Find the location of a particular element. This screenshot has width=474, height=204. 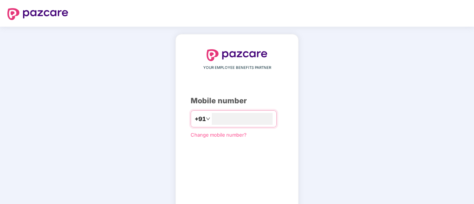

span: +91 is located at coordinates (200, 119).